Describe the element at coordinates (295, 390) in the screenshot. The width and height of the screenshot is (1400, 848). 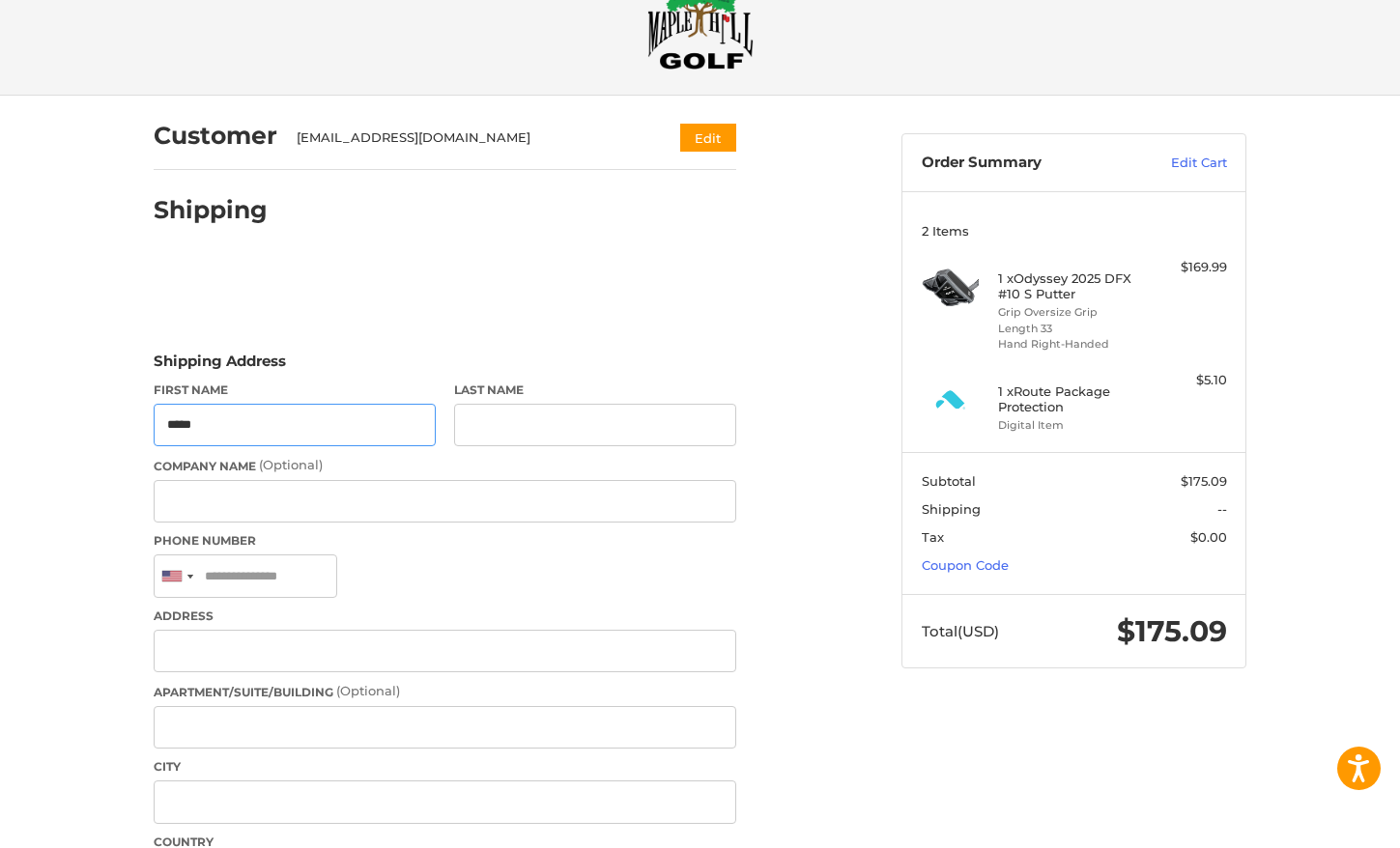
I see `label: First Name` at that location.